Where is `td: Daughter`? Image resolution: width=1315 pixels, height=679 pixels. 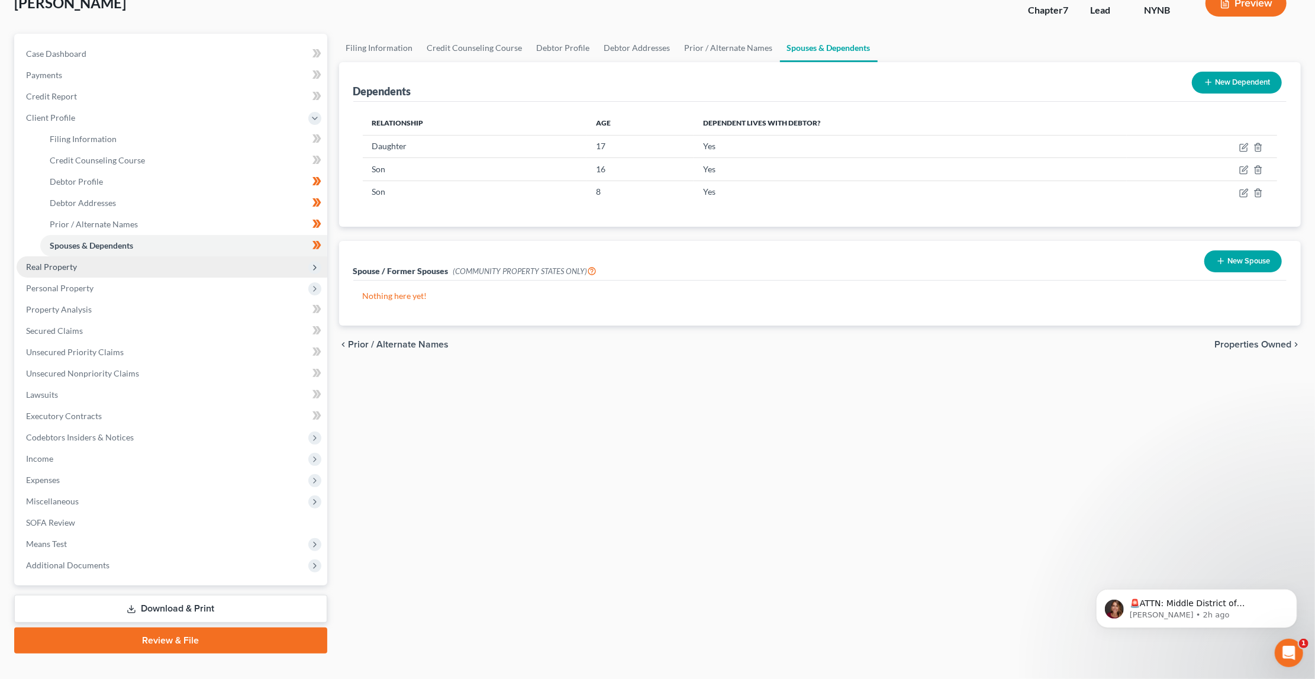 td: Daughter is located at coordinates (475, 146).